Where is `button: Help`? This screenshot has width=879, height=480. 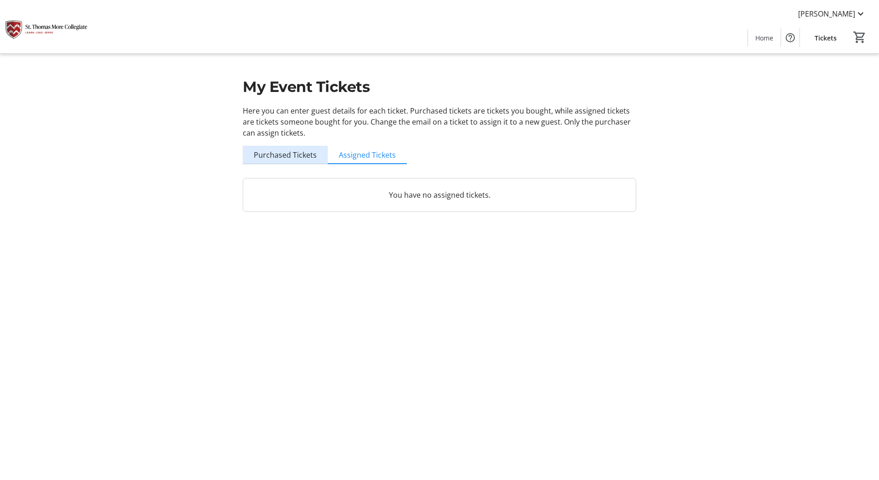 button: Help is located at coordinates (790, 38).